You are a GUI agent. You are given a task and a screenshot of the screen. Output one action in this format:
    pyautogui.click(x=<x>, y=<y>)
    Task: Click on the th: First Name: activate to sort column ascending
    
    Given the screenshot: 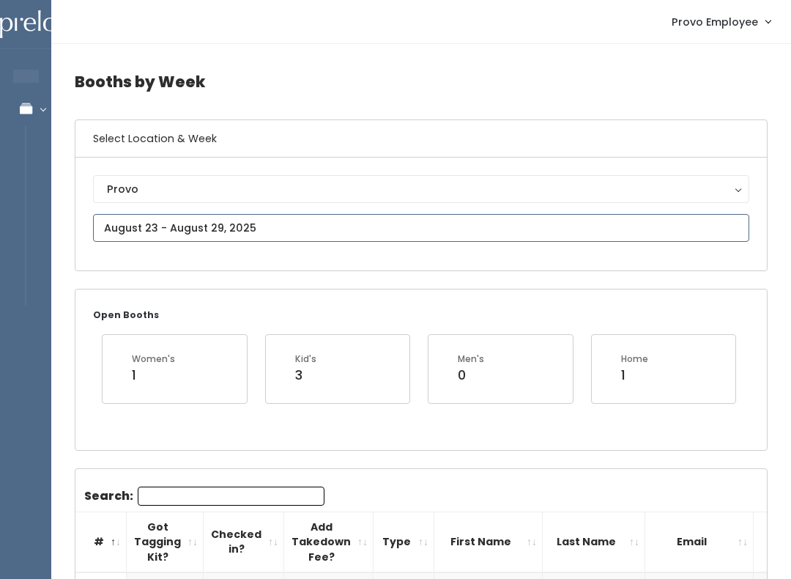 What is the action you would take?
    pyautogui.click(x=489, y=541)
    